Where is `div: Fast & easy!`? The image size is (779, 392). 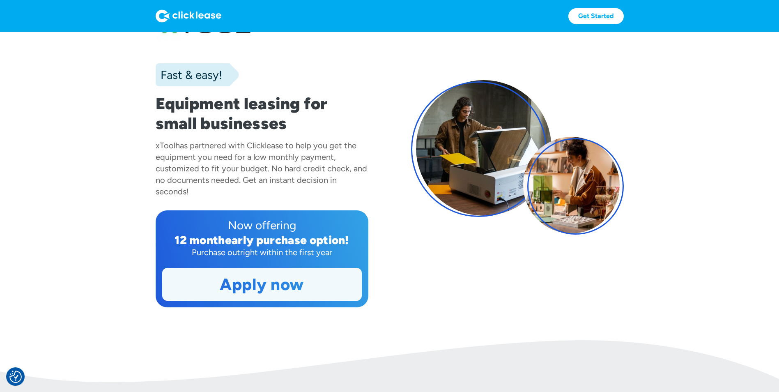
div: Fast & easy! is located at coordinates (189, 75).